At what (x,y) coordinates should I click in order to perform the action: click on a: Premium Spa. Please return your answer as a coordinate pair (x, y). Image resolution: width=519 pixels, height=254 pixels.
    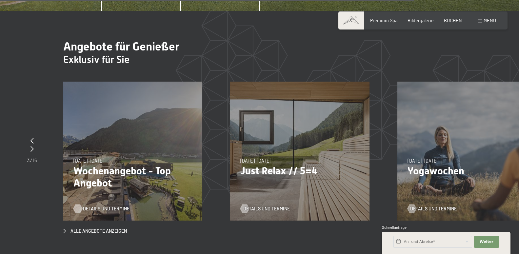
    Looking at the image, I should click on (384, 20).